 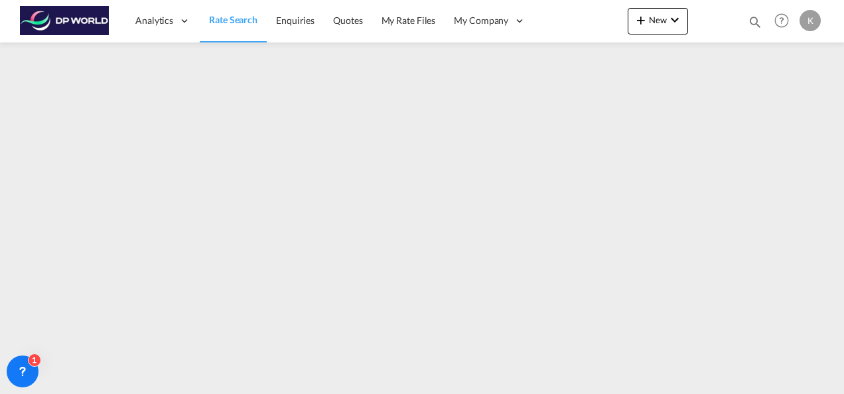 What do you see at coordinates (811, 21) in the screenshot?
I see `div: K` at bounding box center [811, 21].